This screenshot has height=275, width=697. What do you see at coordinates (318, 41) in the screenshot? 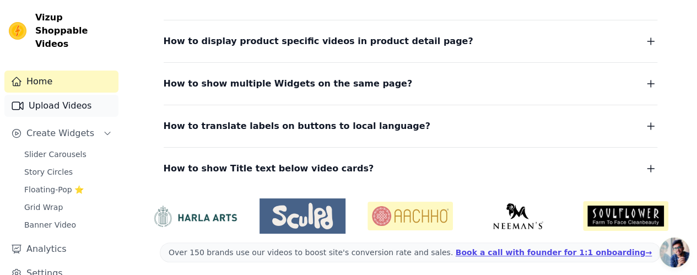
I see `span: How to display product specific videos in product detail page?` at bounding box center [318, 41].